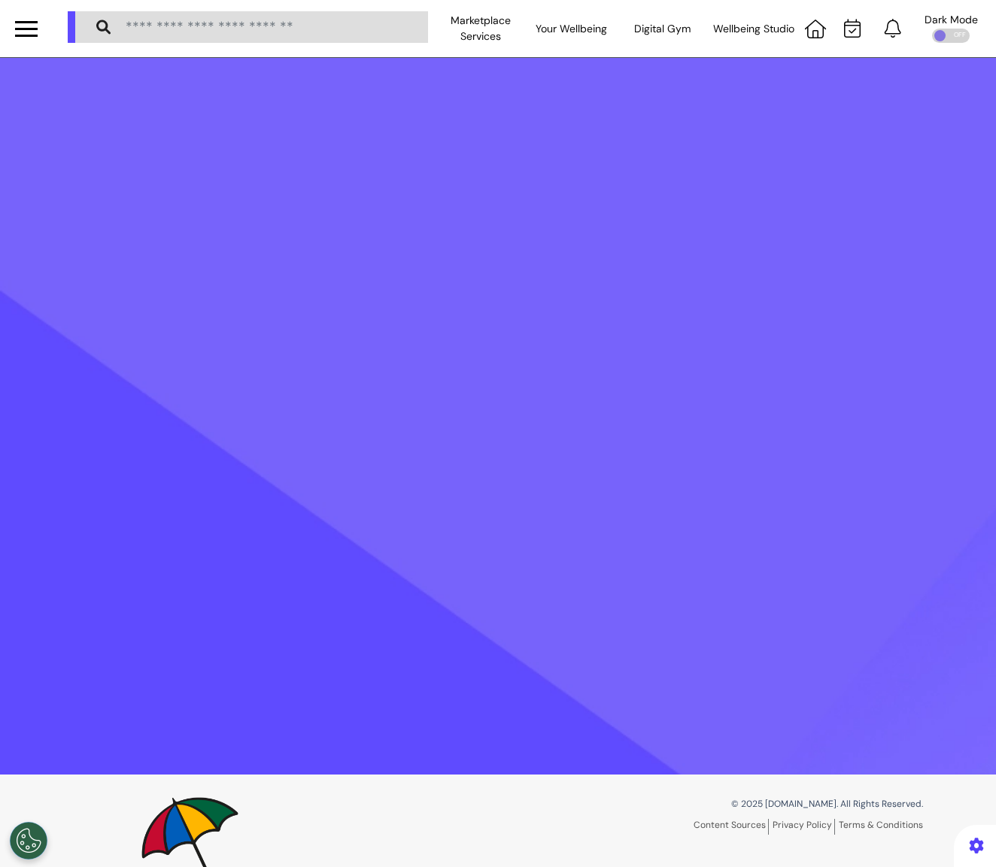 This screenshot has width=996, height=867. Describe the element at coordinates (662, 29) in the screenshot. I see `div: Digital Gym` at that location.